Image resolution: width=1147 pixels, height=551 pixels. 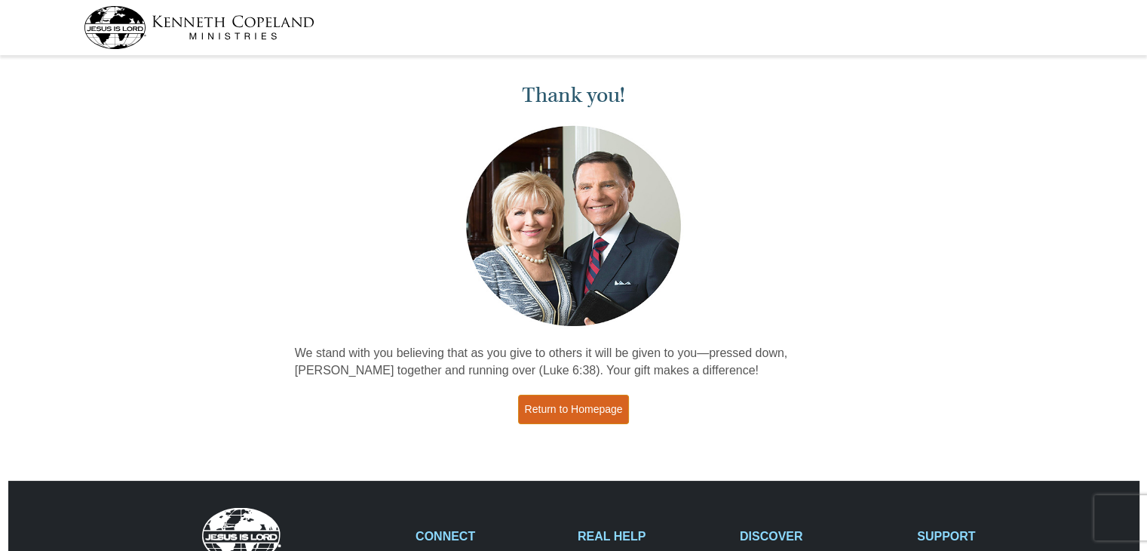 I want to click on img: kcm-header-logo.svg, so click(x=199, y=27).